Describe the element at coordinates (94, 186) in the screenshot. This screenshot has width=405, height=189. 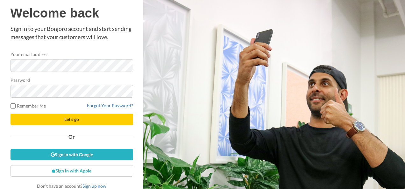
I see `a: Sign up now` at that location.